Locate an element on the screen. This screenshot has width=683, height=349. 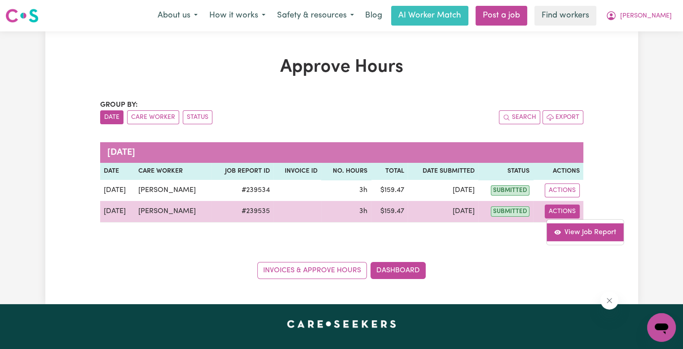
button: About us is located at coordinates (177, 16).